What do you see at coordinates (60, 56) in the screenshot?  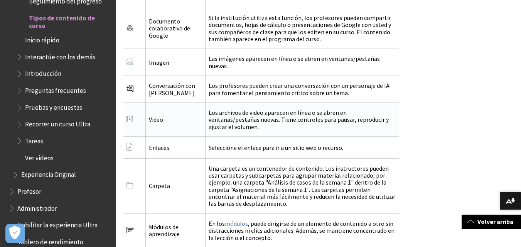 I see `span: Interactúe con los demás` at bounding box center [60, 56].